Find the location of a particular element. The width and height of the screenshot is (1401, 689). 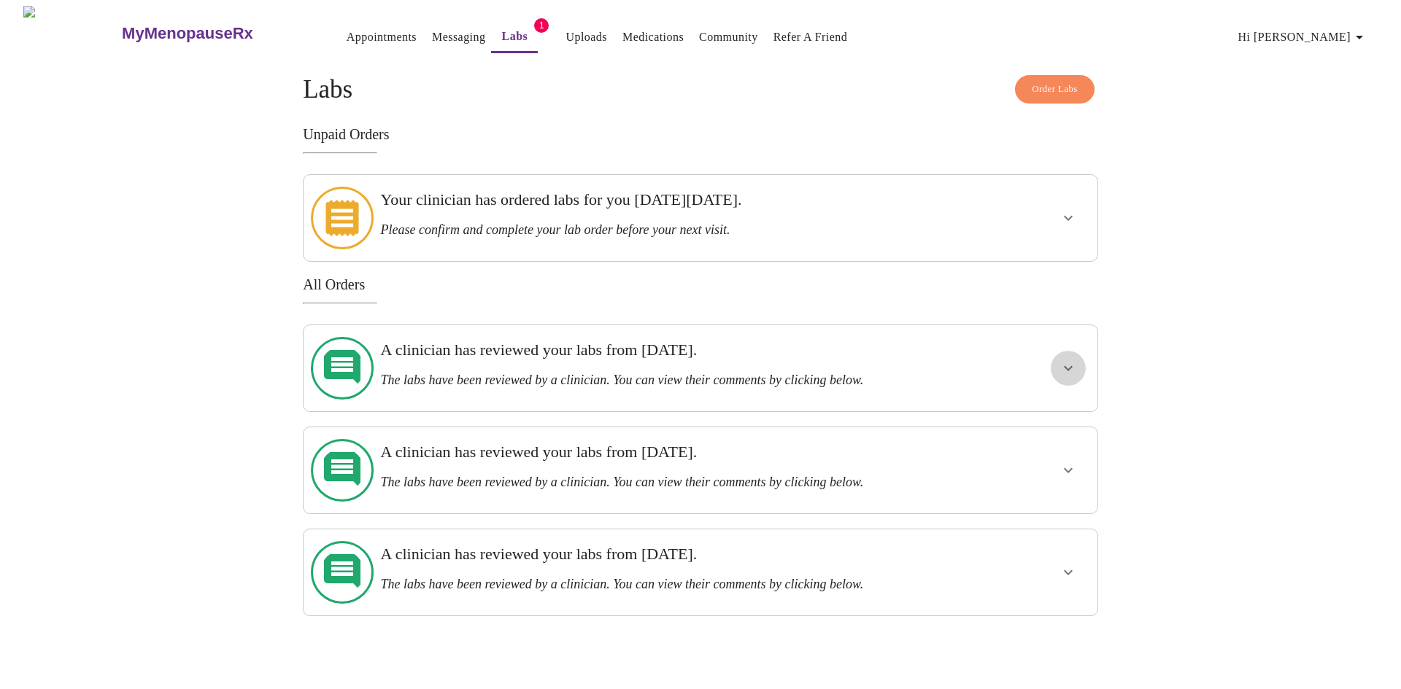

button: Labs is located at coordinates (514, 37).